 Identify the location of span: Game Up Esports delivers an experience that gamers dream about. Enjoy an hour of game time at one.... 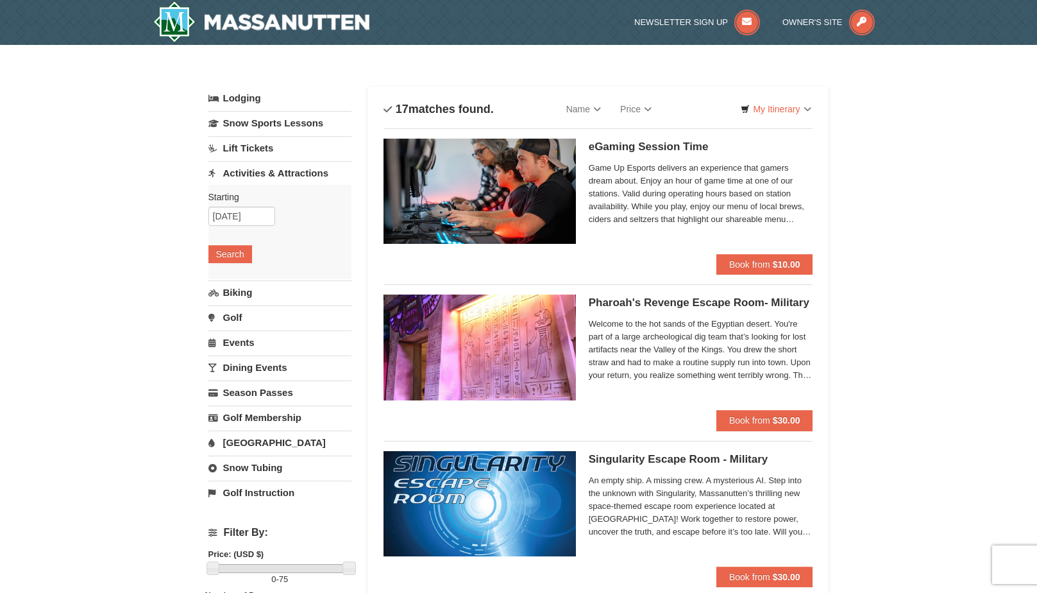
(701, 194).